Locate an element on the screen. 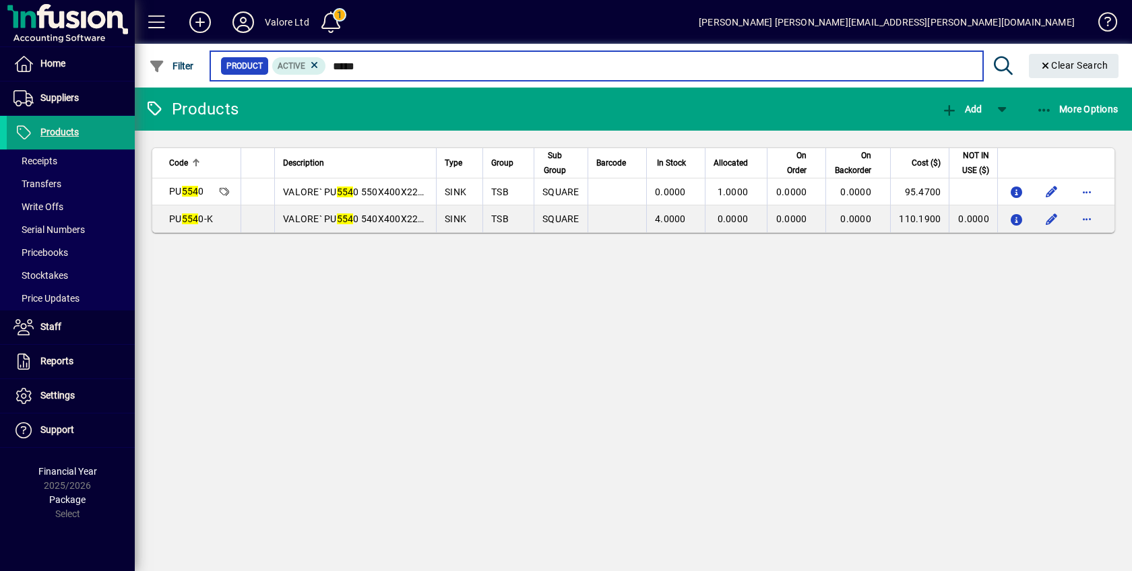 The height and width of the screenshot is (571, 1132). div: Group is located at coordinates (508, 163).